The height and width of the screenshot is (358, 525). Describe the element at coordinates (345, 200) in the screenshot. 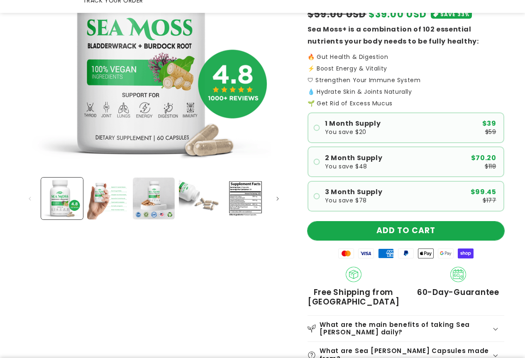

I see `span: You save $78` at that location.